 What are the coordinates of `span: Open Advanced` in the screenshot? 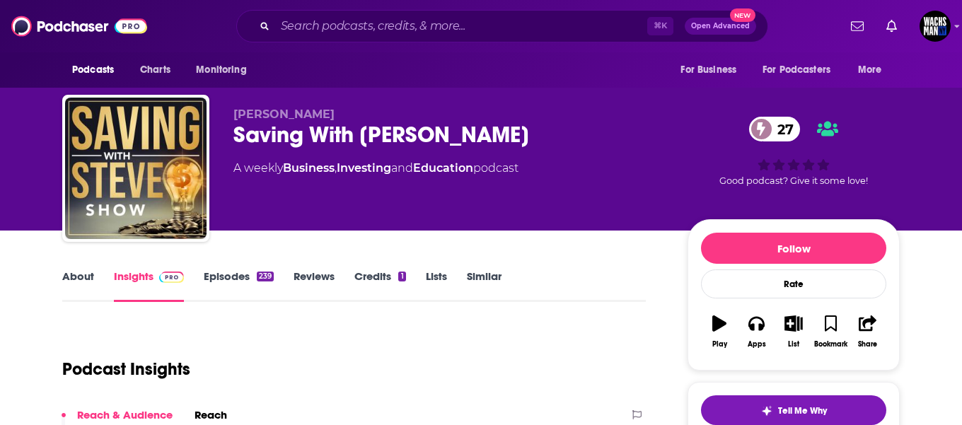 It's located at (720, 26).